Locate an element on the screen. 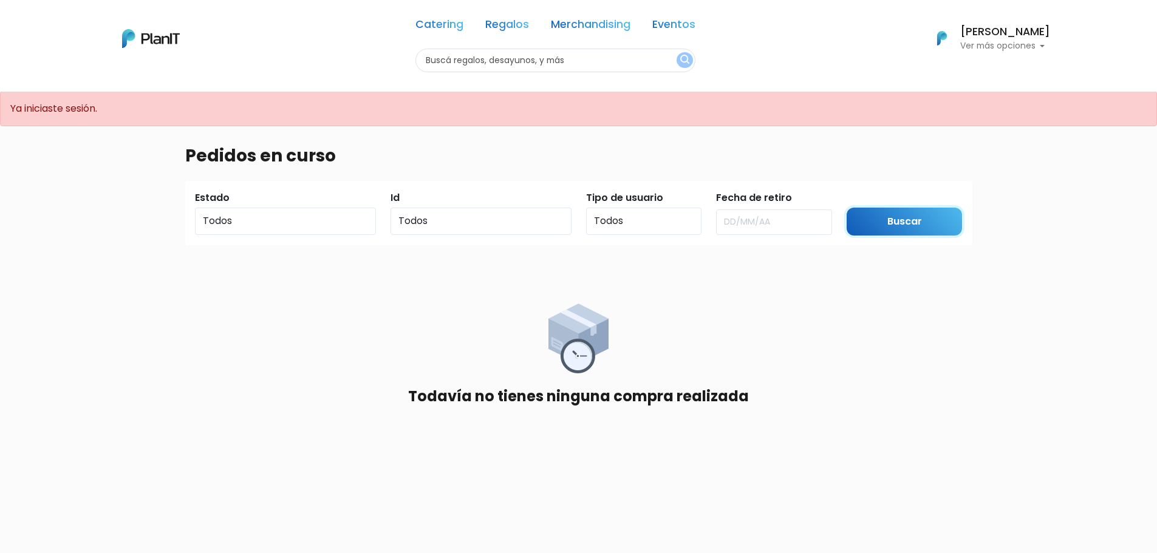 This screenshot has height=553, width=1157. label: Submit is located at coordinates (865, 198).